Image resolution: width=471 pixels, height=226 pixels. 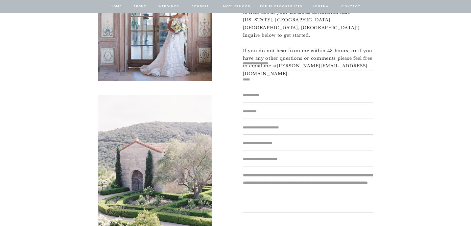 I want to click on nav: journal, so click(x=322, y=7).